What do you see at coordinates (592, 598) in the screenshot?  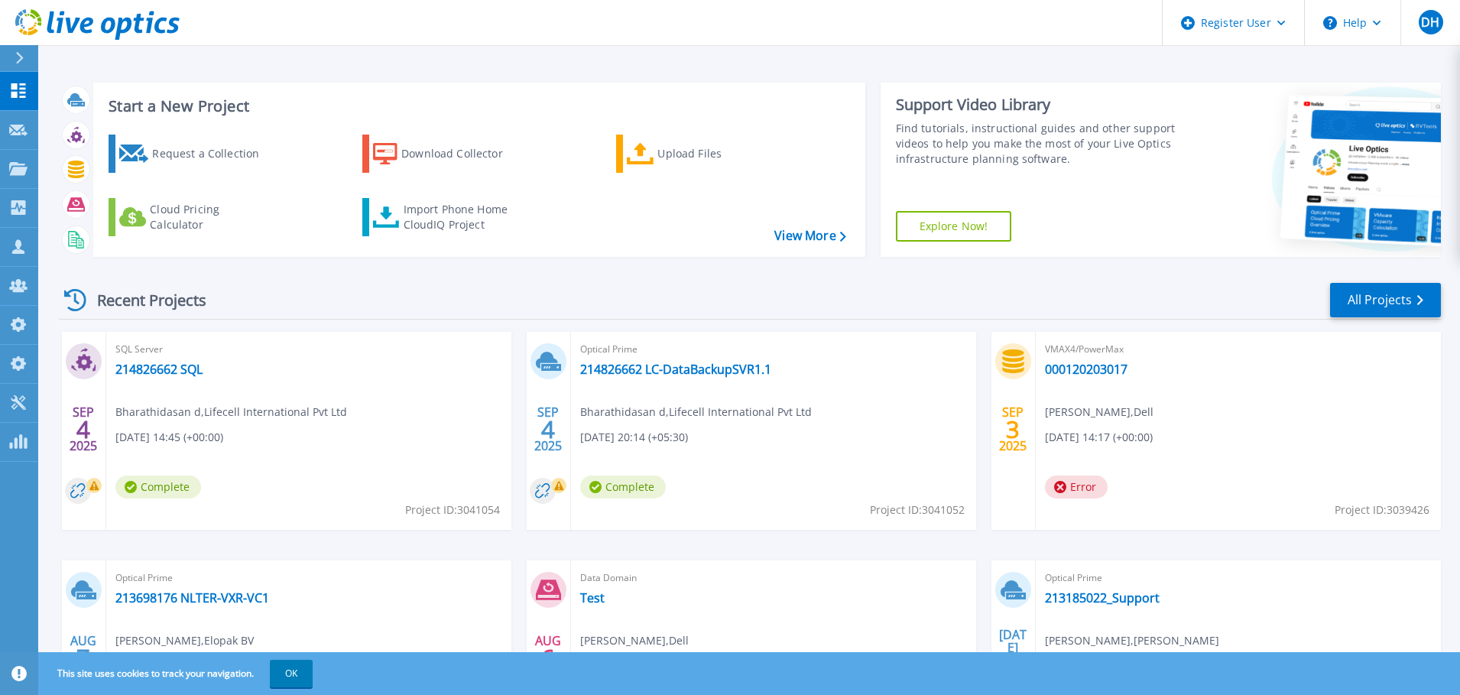 I see `a: Test` at bounding box center [592, 598].